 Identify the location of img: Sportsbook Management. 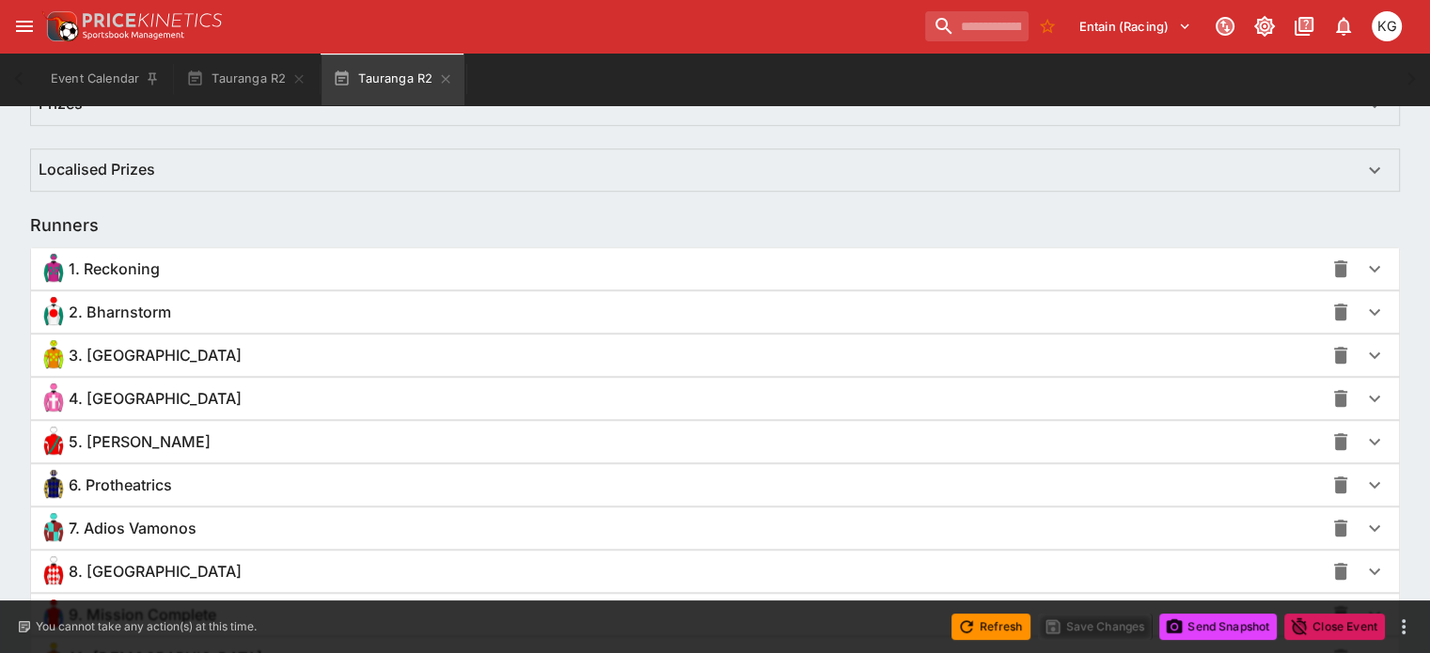
(134, 35).